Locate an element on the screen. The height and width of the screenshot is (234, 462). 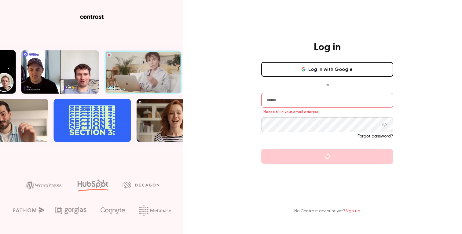
img: decagon is located at coordinates (141, 185).